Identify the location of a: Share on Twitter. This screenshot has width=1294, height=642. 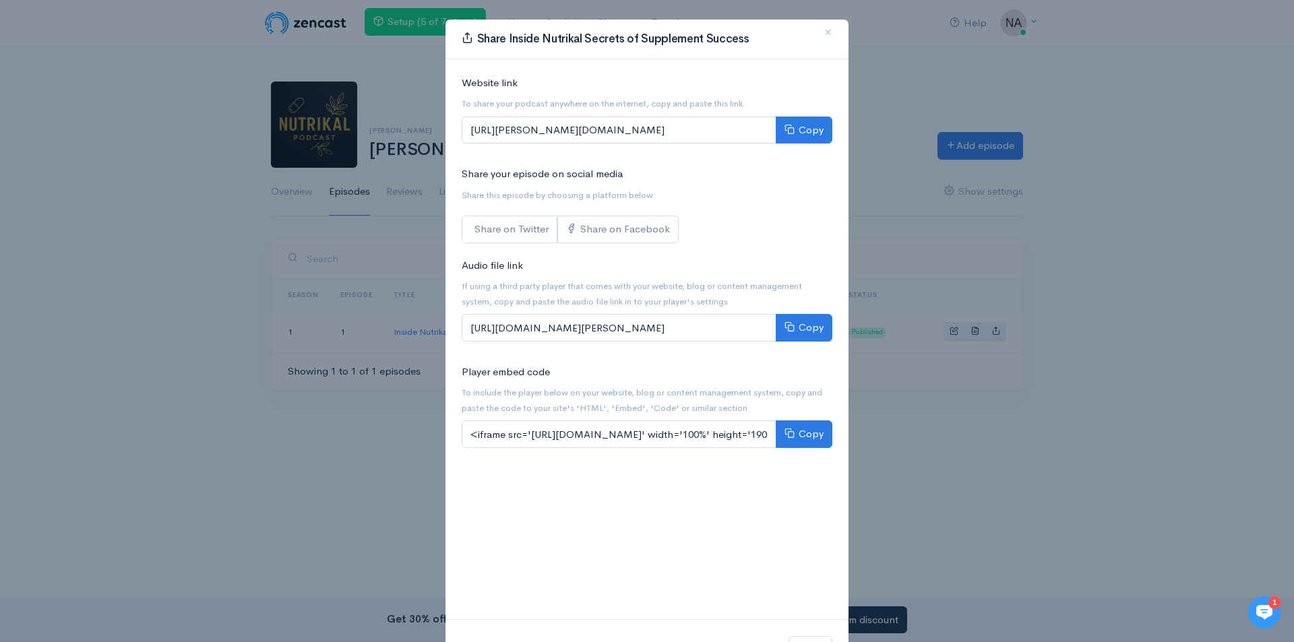
(509, 229).